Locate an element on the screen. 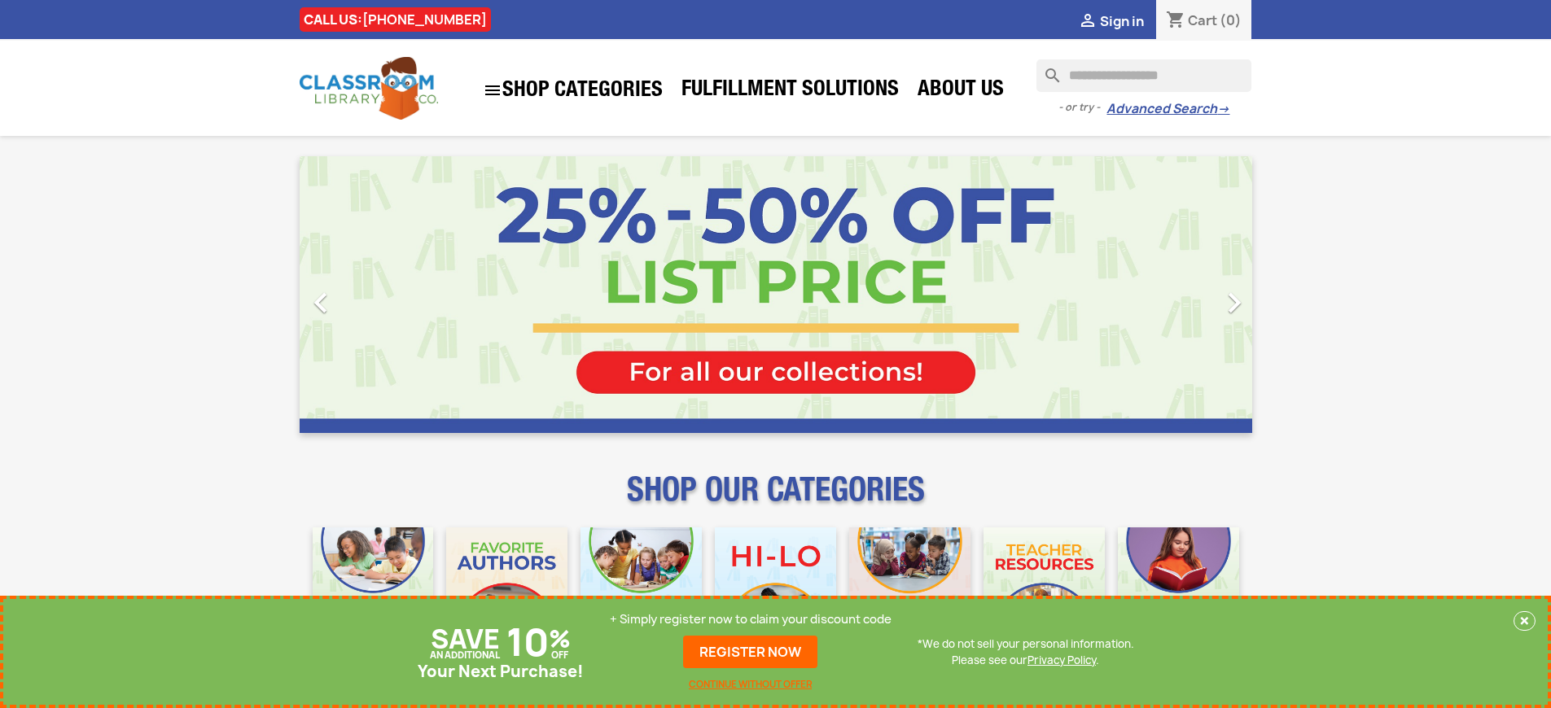  input: Search is located at coordinates (1144, 76).